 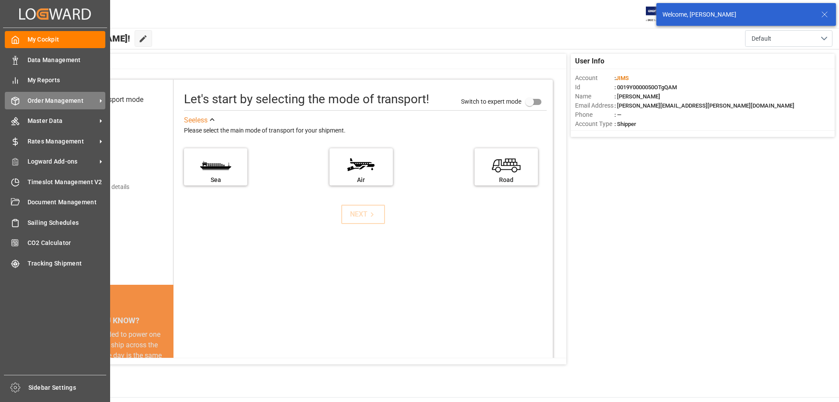 I want to click on a: Document Management, so click(x=55, y=202).